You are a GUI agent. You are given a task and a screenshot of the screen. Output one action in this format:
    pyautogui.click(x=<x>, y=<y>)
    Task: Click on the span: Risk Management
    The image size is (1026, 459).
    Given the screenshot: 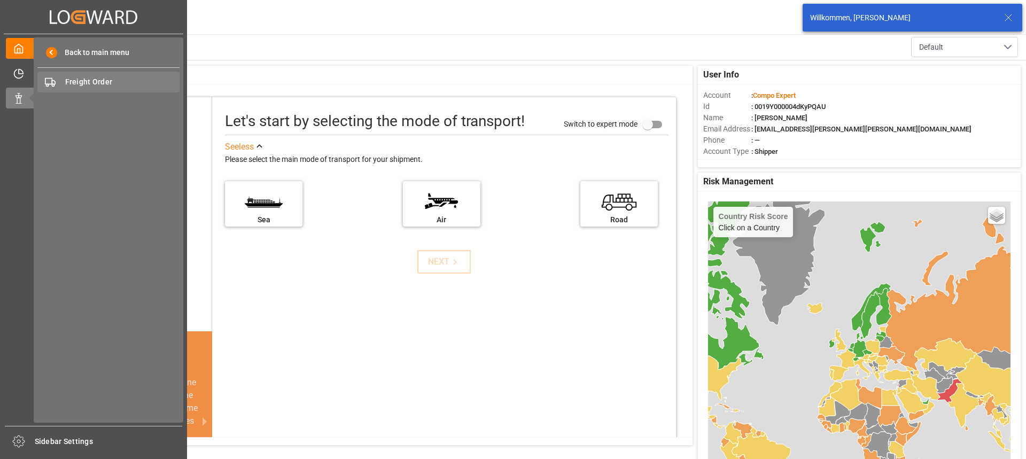 What is the action you would take?
    pyautogui.click(x=738, y=182)
    